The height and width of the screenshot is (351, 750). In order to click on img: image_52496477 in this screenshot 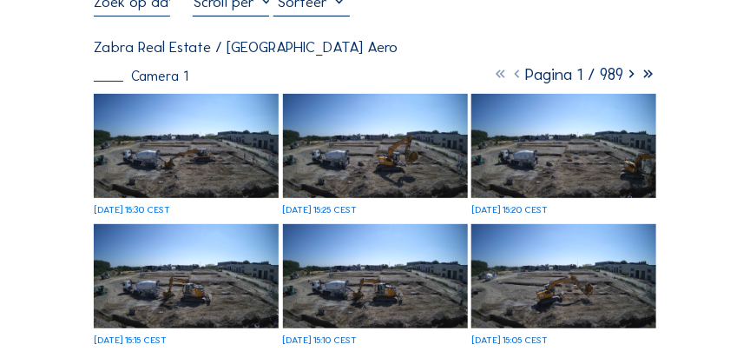, I will do `click(186, 276)`.